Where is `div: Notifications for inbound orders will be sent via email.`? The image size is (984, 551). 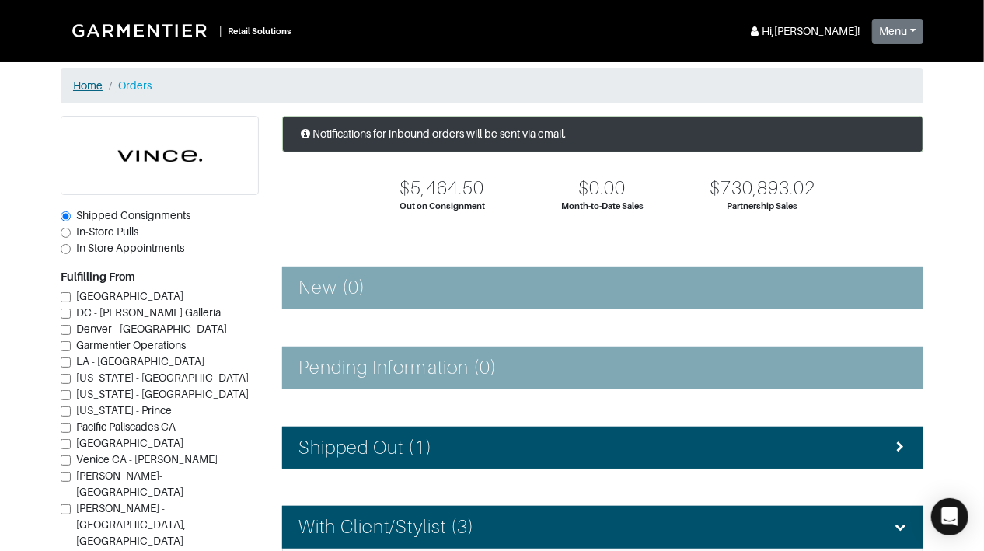 div: Notifications for inbound orders will be sent via email. is located at coordinates (602, 134).